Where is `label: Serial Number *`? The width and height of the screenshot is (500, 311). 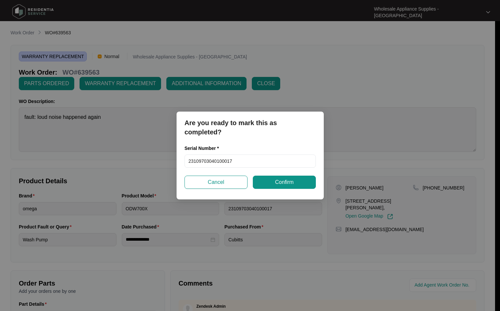
label: Serial Number * is located at coordinates (204, 148).